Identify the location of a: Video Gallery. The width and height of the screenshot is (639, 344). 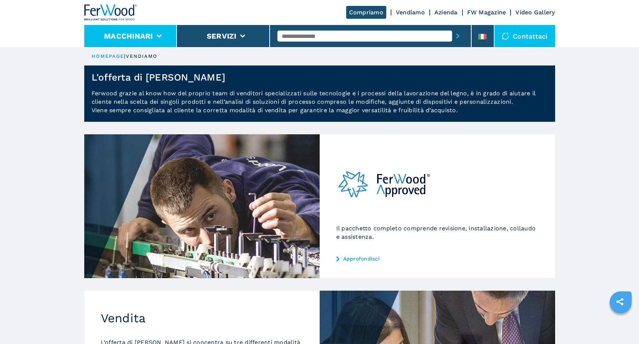
(535, 12).